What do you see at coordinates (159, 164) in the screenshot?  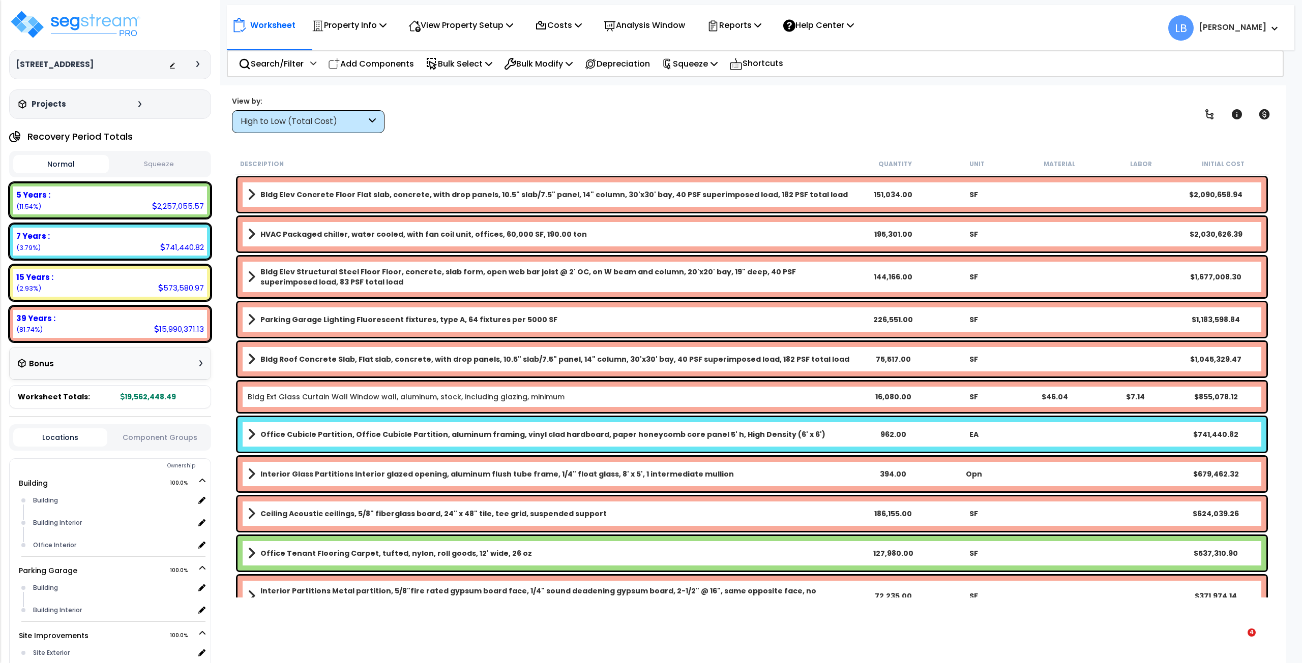 I see `button: Squeeze` at bounding box center [159, 164].